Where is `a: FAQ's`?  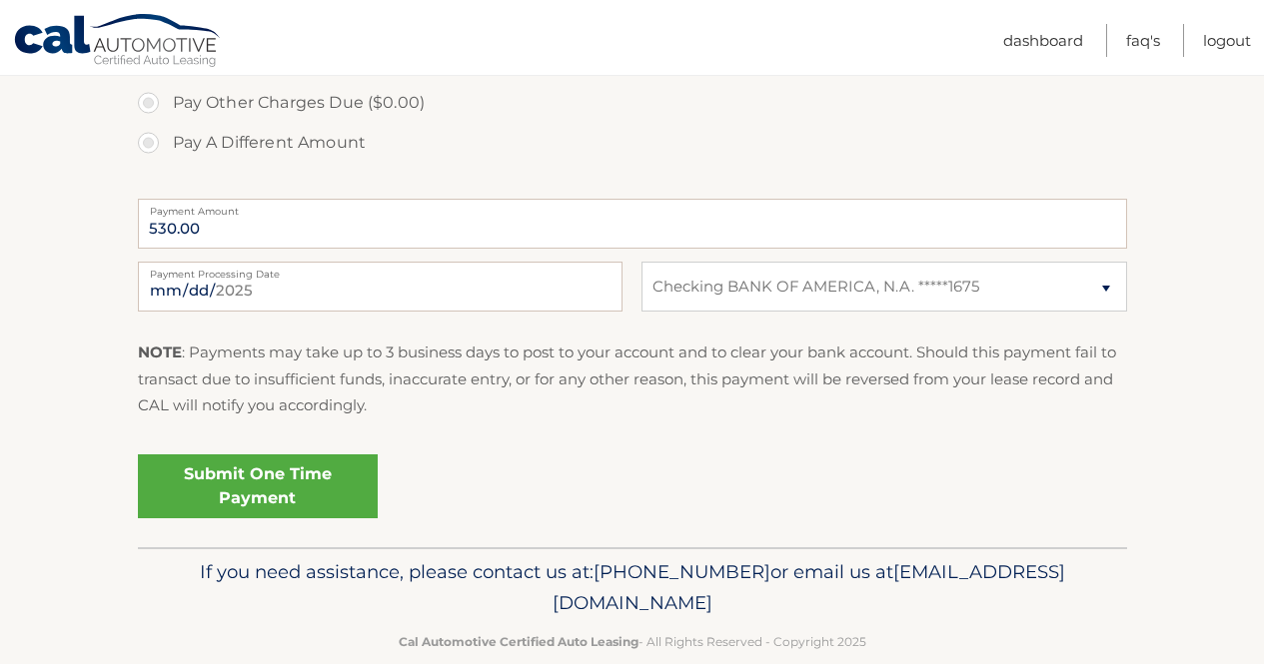
a: FAQ's is located at coordinates (1143, 40).